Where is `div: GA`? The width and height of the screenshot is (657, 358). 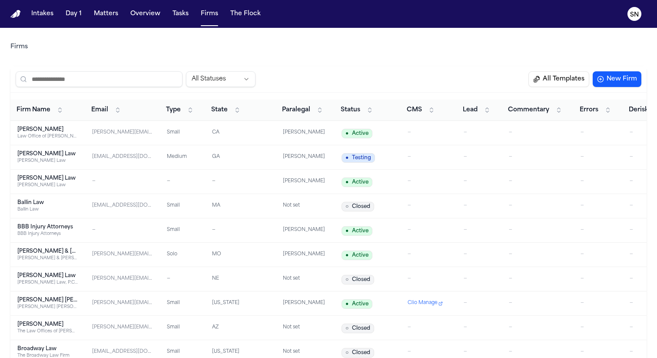 div: GA is located at coordinates (240, 157).